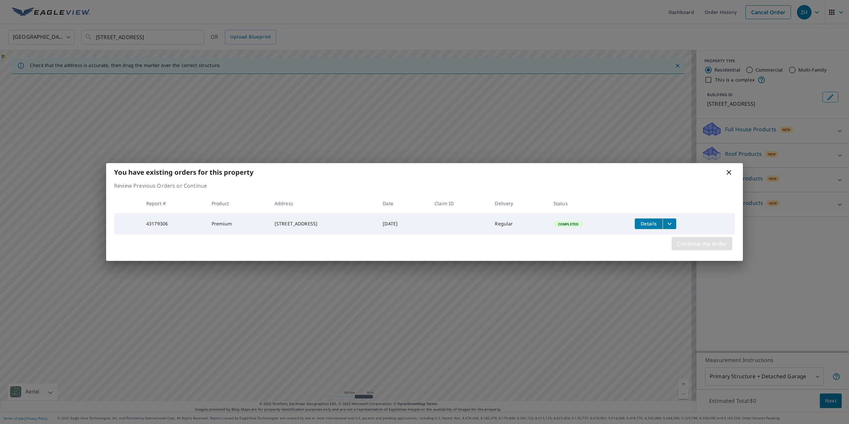 The height and width of the screenshot is (424, 849). Describe the element at coordinates (702, 244) in the screenshot. I see `span: Continue my order` at that location.